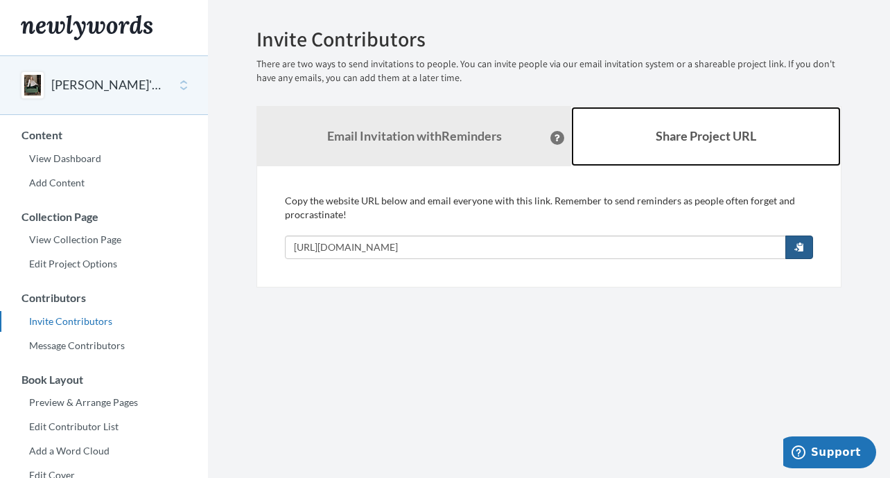  I want to click on strong: Email Invitation with Reminders, so click(415, 136).